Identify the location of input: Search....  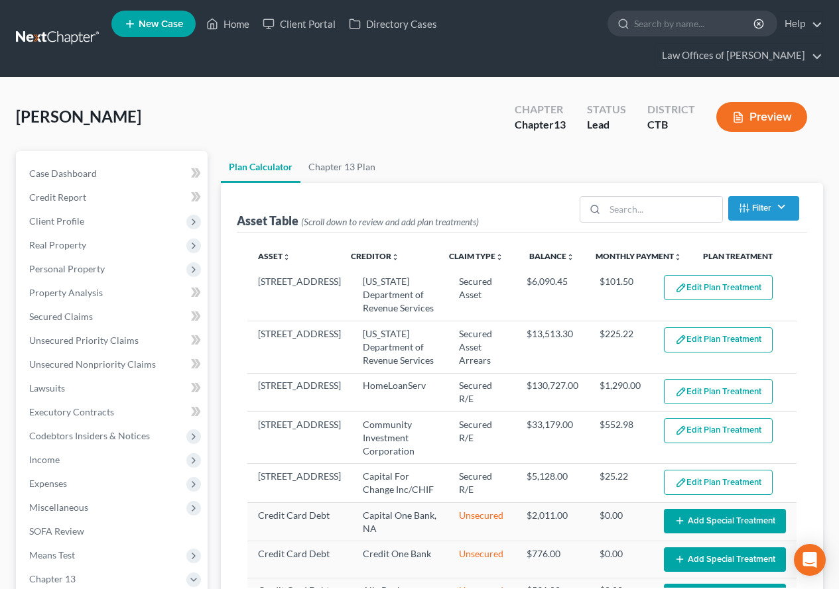
(663, 210).